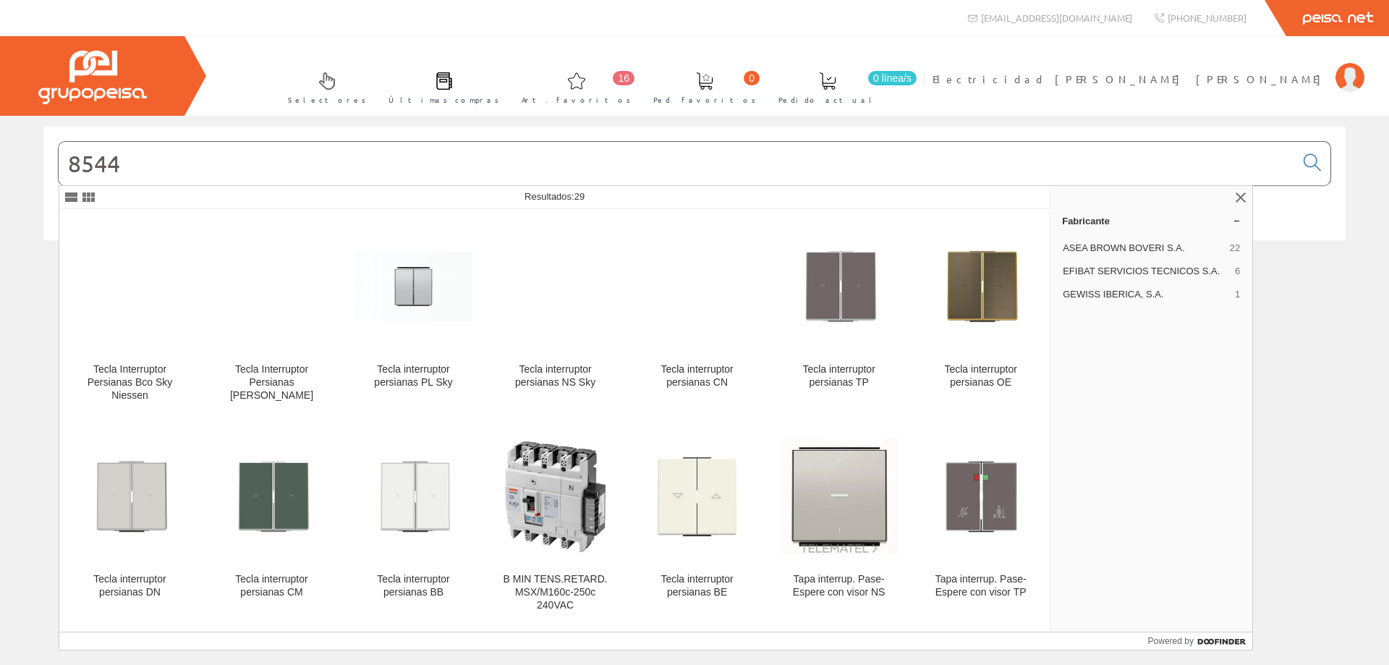 The width and height of the screenshot is (1389, 665). What do you see at coordinates (129, 586) in the screenshot?
I see `div: Tecla interruptor persianas DN` at bounding box center [129, 586].